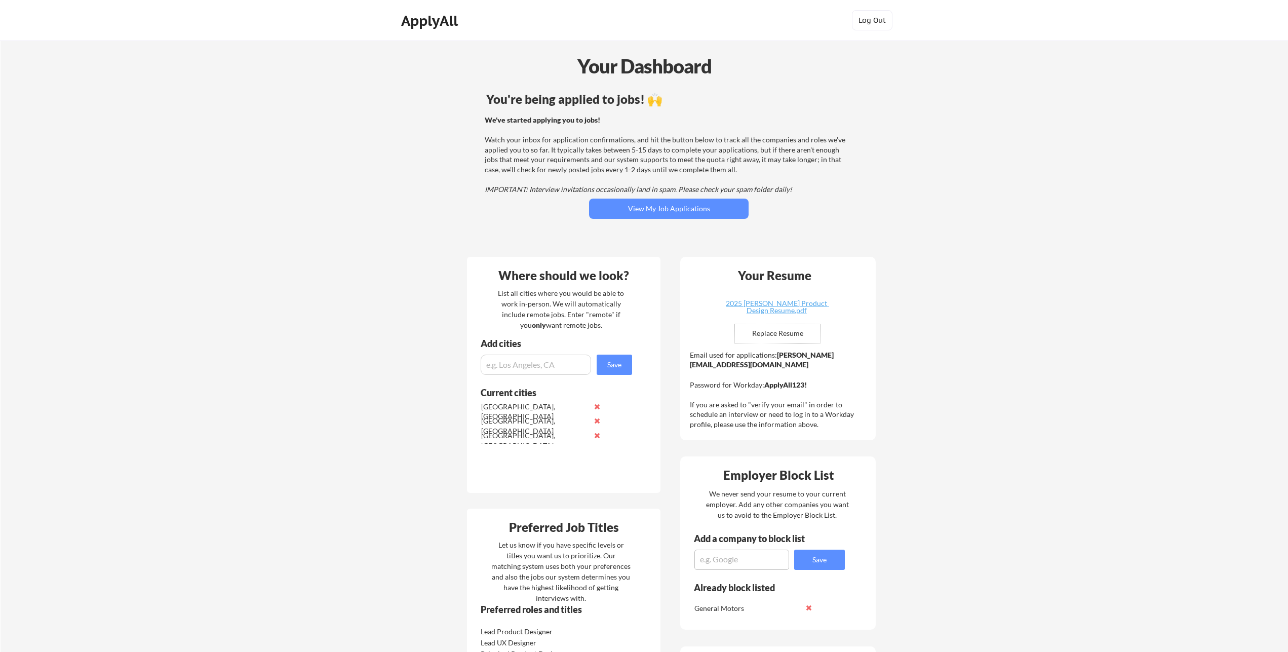 Image resolution: width=1288 pixels, height=652 pixels. I want to click on strong: only, so click(539, 325).